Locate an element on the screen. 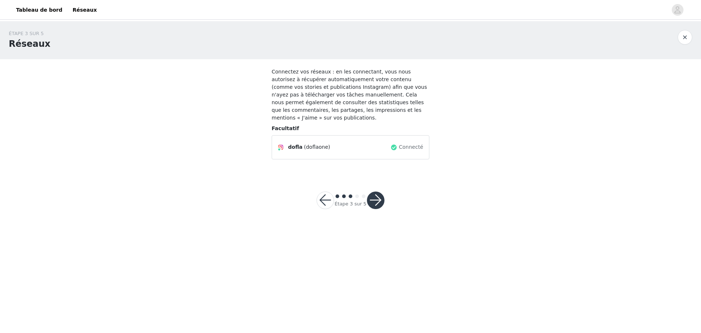 This screenshot has height=333, width=701. img: Icône Instagram is located at coordinates (281, 147).